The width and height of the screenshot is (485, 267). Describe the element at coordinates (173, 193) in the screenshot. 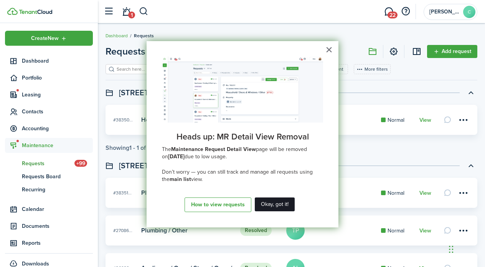

I see `maintenance-list-item-title: Plumbing / Leak / Other` at that location.